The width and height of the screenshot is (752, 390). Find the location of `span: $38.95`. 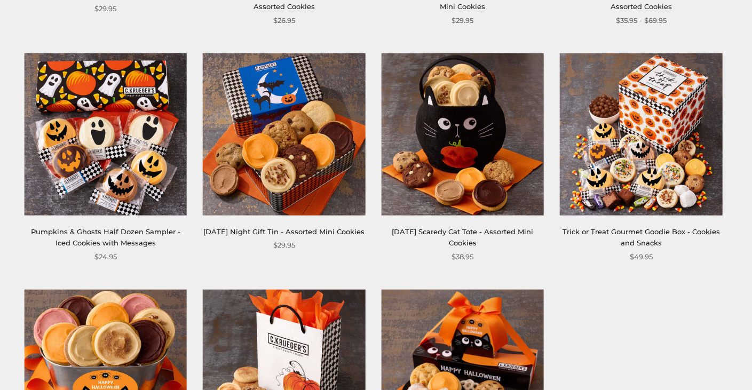

span: $38.95 is located at coordinates (462, 257).